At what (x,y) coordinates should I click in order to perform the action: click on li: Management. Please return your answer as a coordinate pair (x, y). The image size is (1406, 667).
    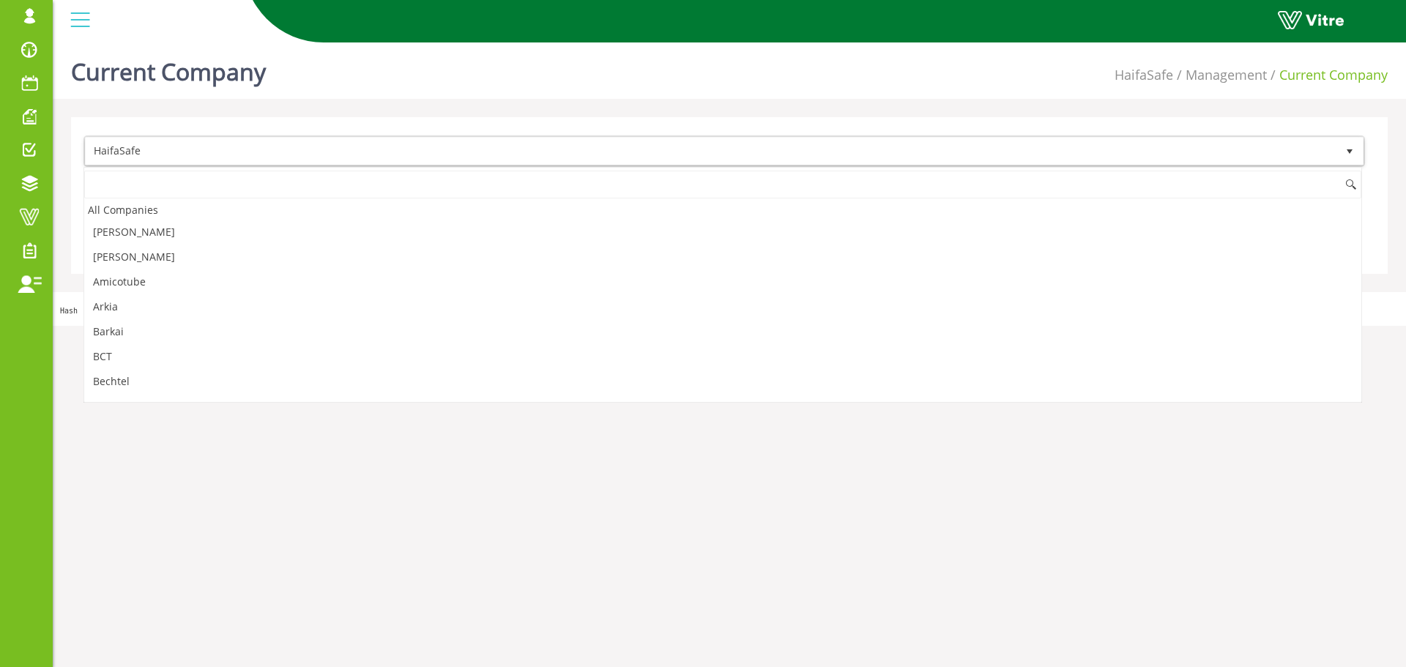
    Looking at the image, I should click on (1220, 75).